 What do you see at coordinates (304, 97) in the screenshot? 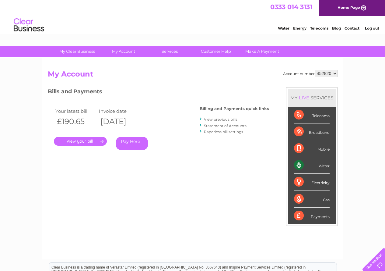
I see `div: LIVE` at bounding box center [304, 97].